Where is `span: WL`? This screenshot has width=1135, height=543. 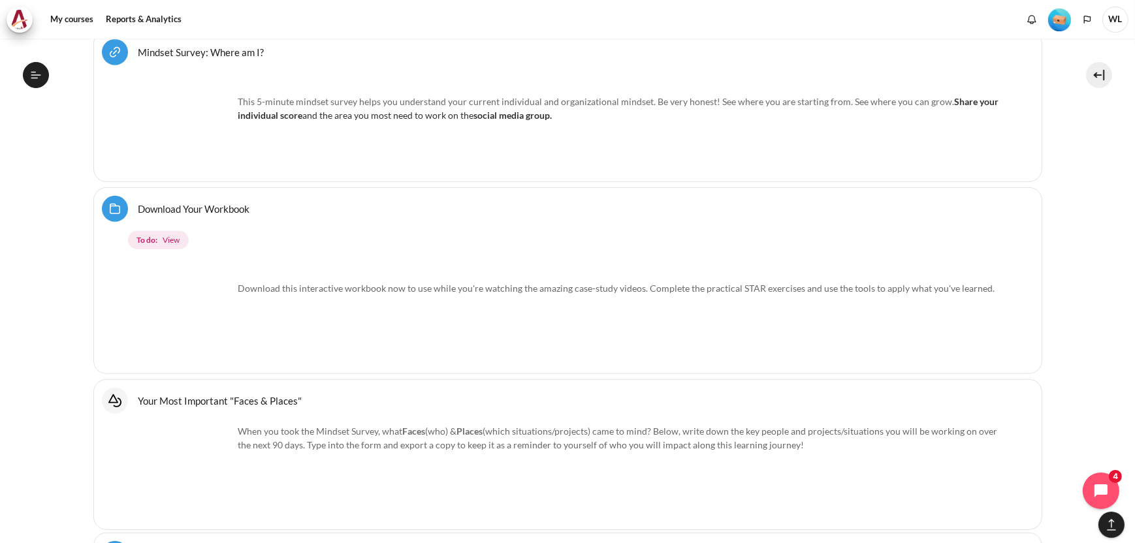 span: WL is located at coordinates (1115, 20).